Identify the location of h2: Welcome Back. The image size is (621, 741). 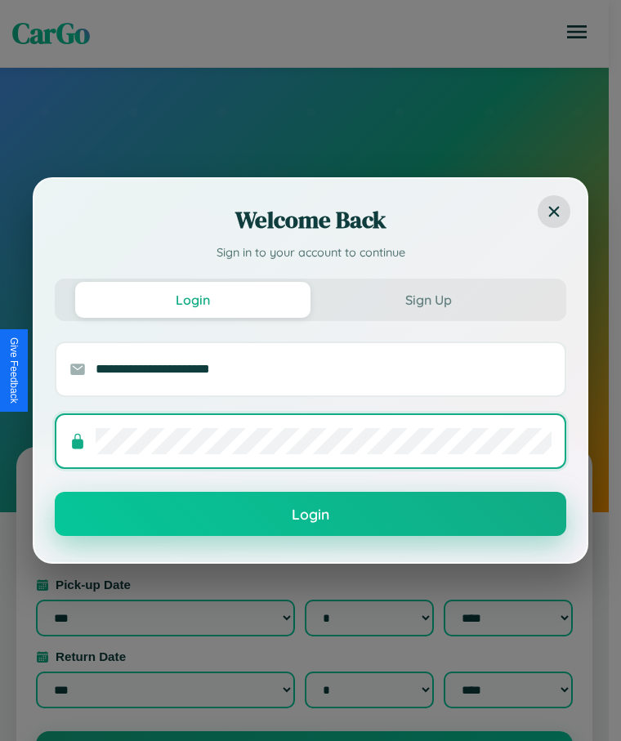
(311, 220).